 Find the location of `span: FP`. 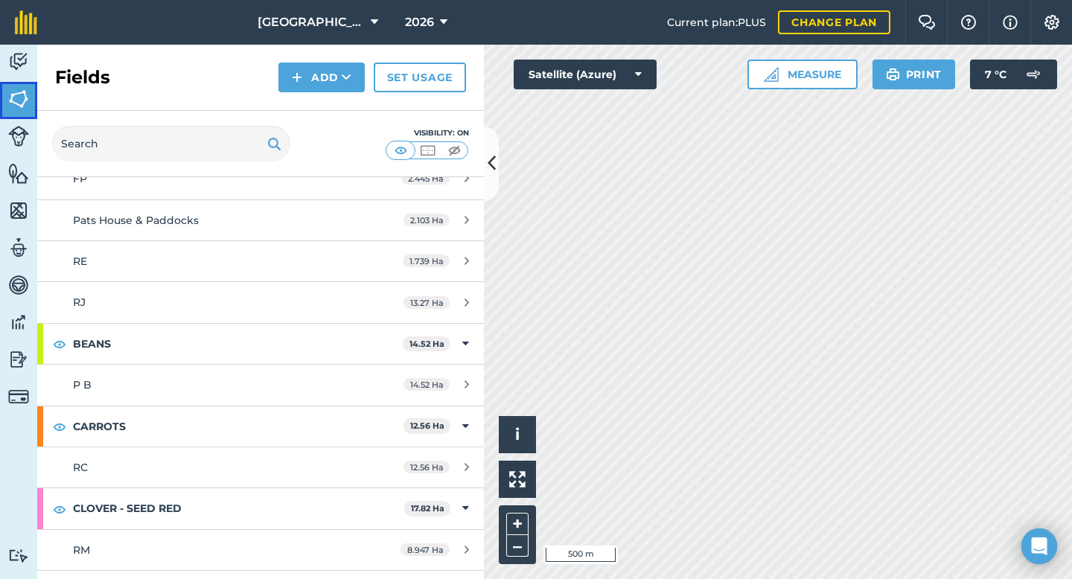

span: FP is located at coordinates (80, 179).